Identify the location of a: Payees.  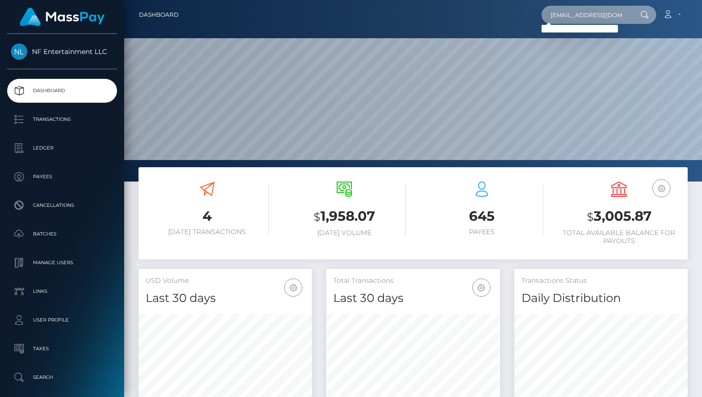
(62, 177).